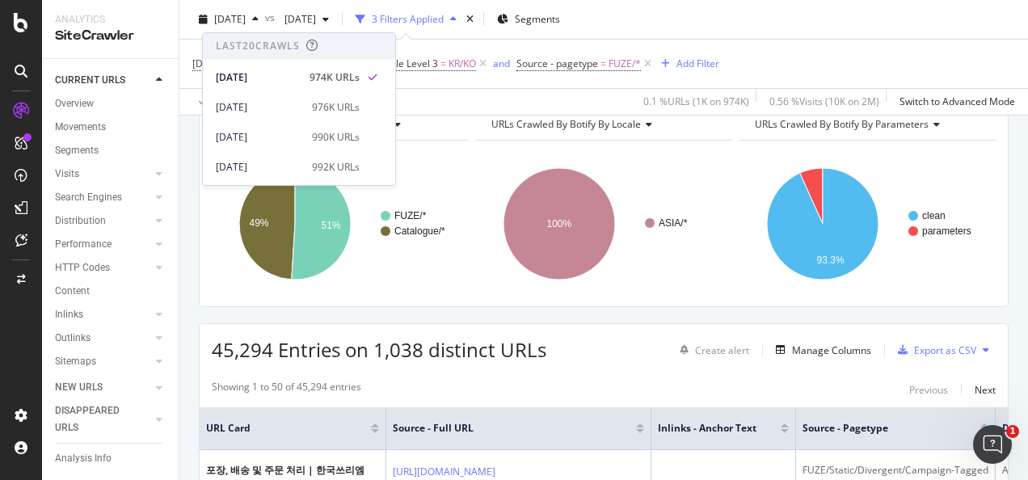 The image size is (1028, 480). Describe the element at coordinates (407, 63) in the screenshot. I see `span: locale Level 3` at that location.